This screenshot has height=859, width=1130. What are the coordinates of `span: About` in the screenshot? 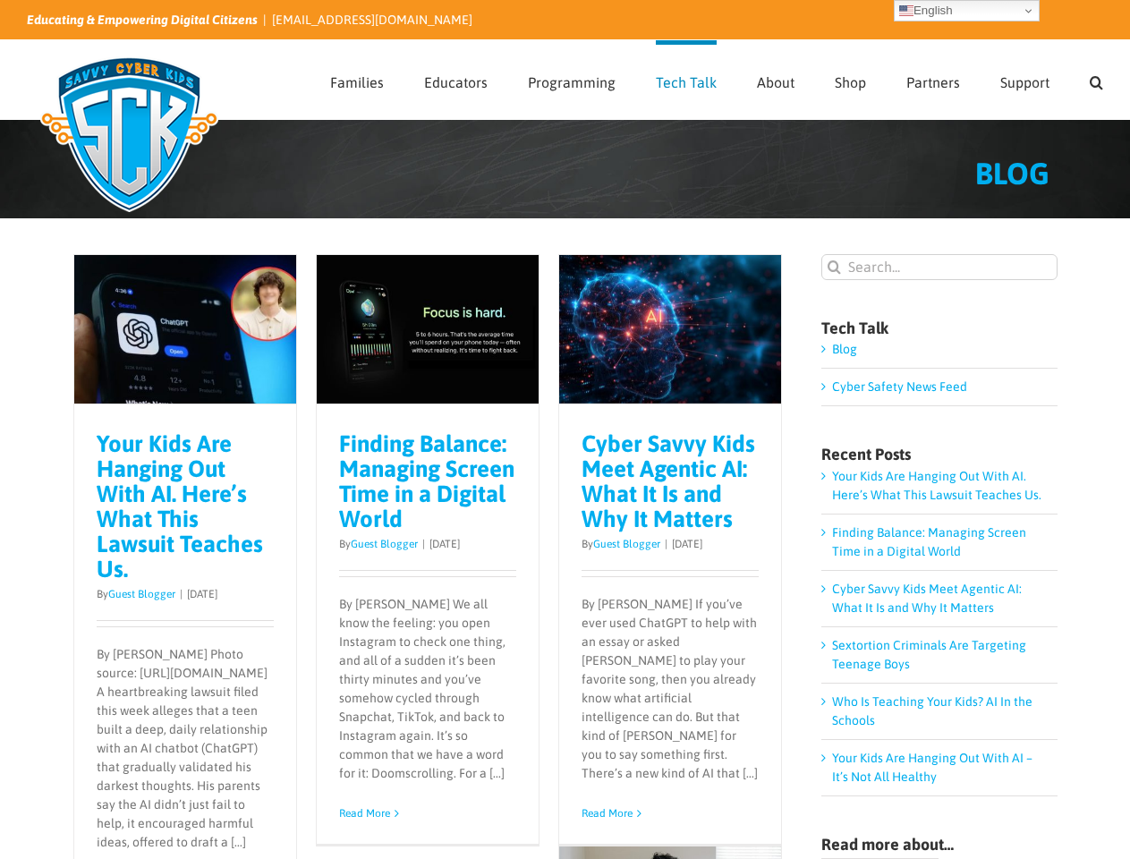 It's located at (775, 82).